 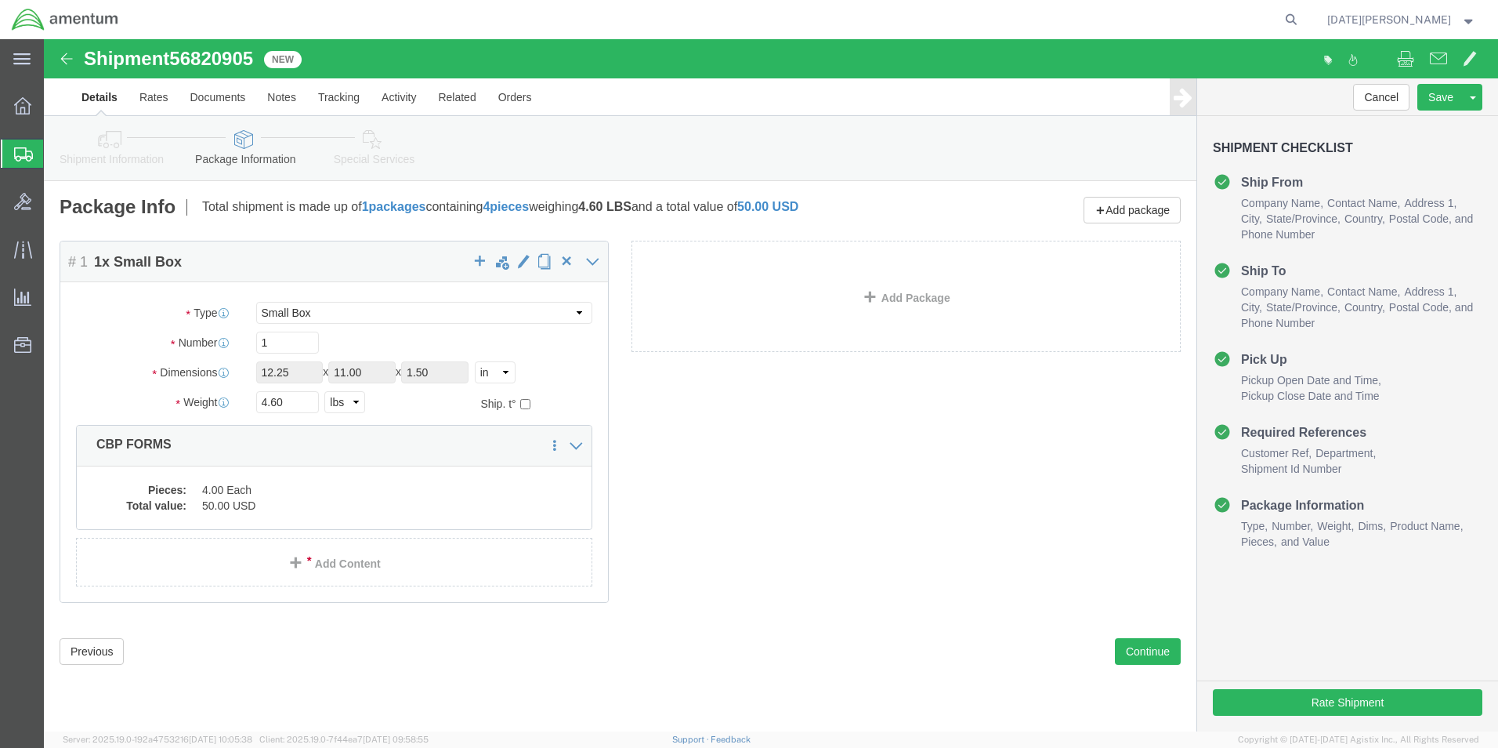 What do you see at coordinates (1389, 20) in the screenshot?
I see `span: Noel Arrieta` at bounding box center [1389, 20].